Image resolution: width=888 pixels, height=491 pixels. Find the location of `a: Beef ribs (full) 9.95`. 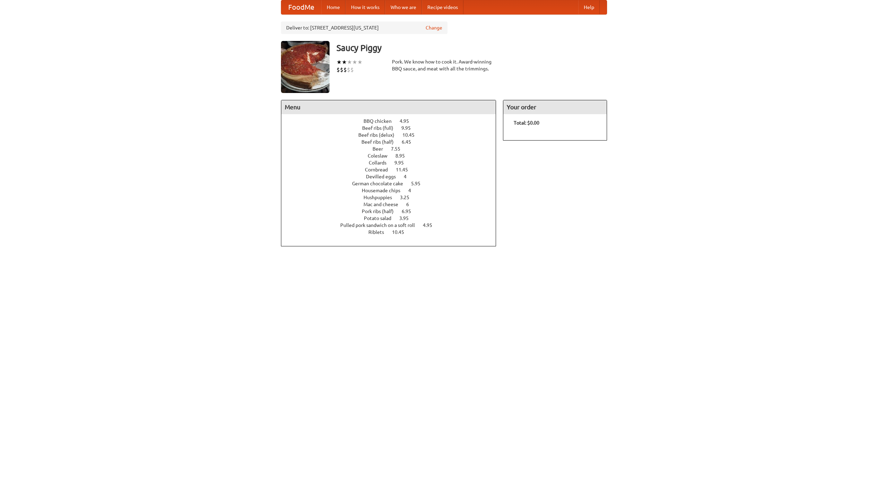

a: Beef ribs (full) 9.95 is located at coordinates (393, 128).